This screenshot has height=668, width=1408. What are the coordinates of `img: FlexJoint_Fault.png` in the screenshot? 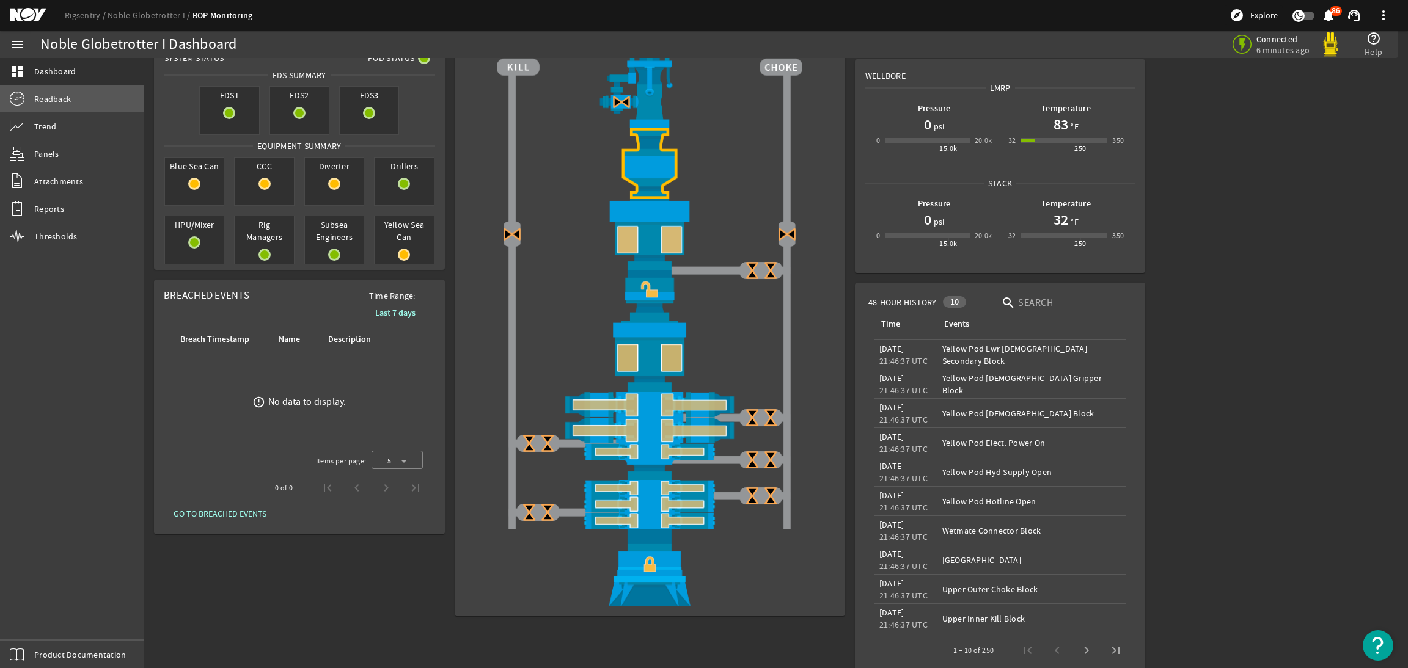 It's located at (649, 163).